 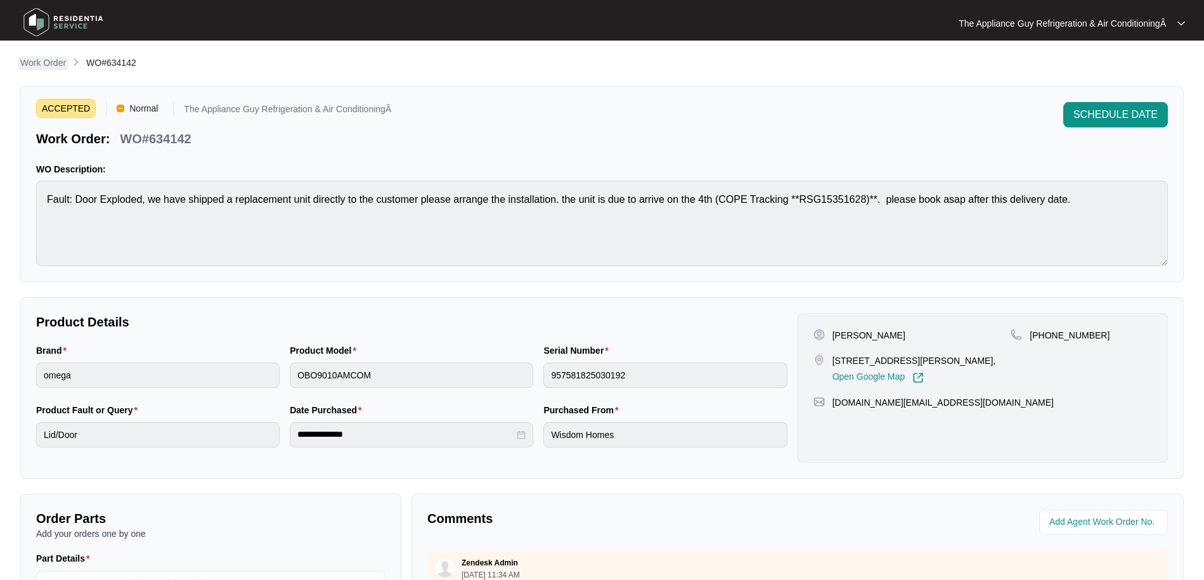 What do you see at coordinates (63, 22) in the screenshot?
I see `img: residentia service logo` at bounding box center [63, 22].